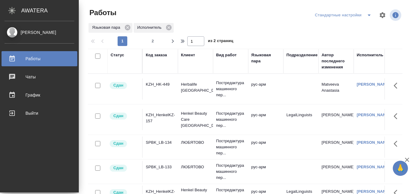  Describe the element at coordinates (39, 59) in the screenshot. I see `a: Работы` at that location.